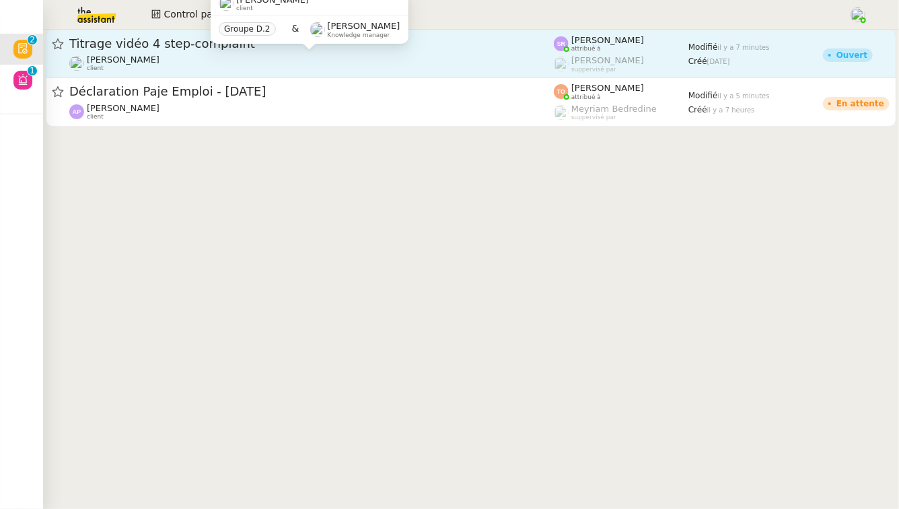 The height and width of the screenshot is (509, 899). I want to click on span: Titrage vidéo 4 step-complaint, so click(311, 44).